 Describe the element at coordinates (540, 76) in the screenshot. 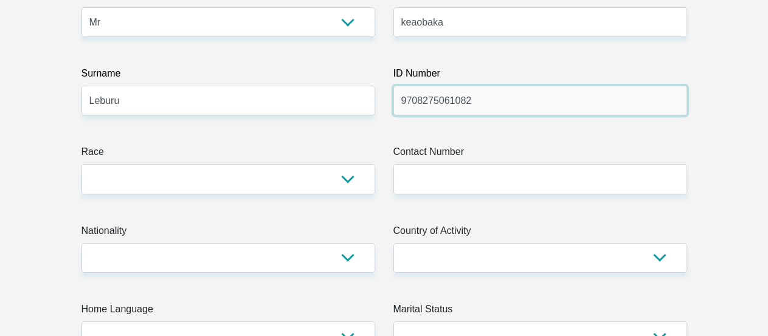

I see `label: ID Number` at that location.